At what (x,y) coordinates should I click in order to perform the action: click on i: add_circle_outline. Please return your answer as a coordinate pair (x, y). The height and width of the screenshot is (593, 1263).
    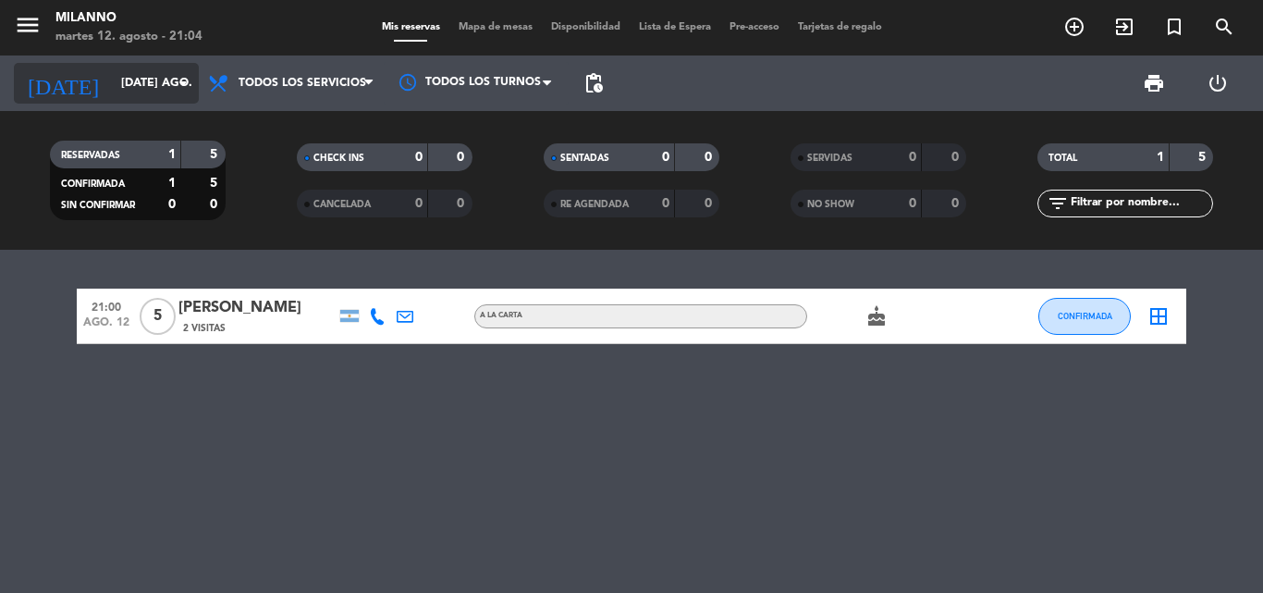
    Looking at the image, I should click on (1074, 27).